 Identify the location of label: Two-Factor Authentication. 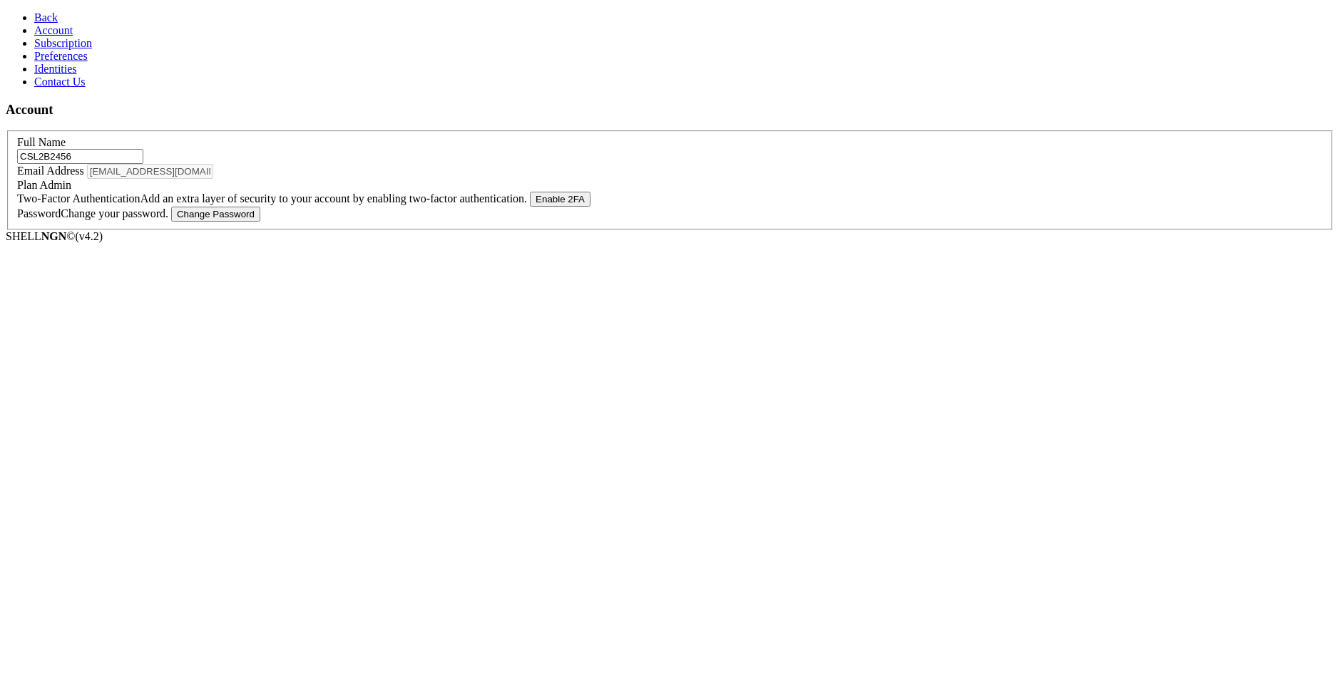
(273, 198).